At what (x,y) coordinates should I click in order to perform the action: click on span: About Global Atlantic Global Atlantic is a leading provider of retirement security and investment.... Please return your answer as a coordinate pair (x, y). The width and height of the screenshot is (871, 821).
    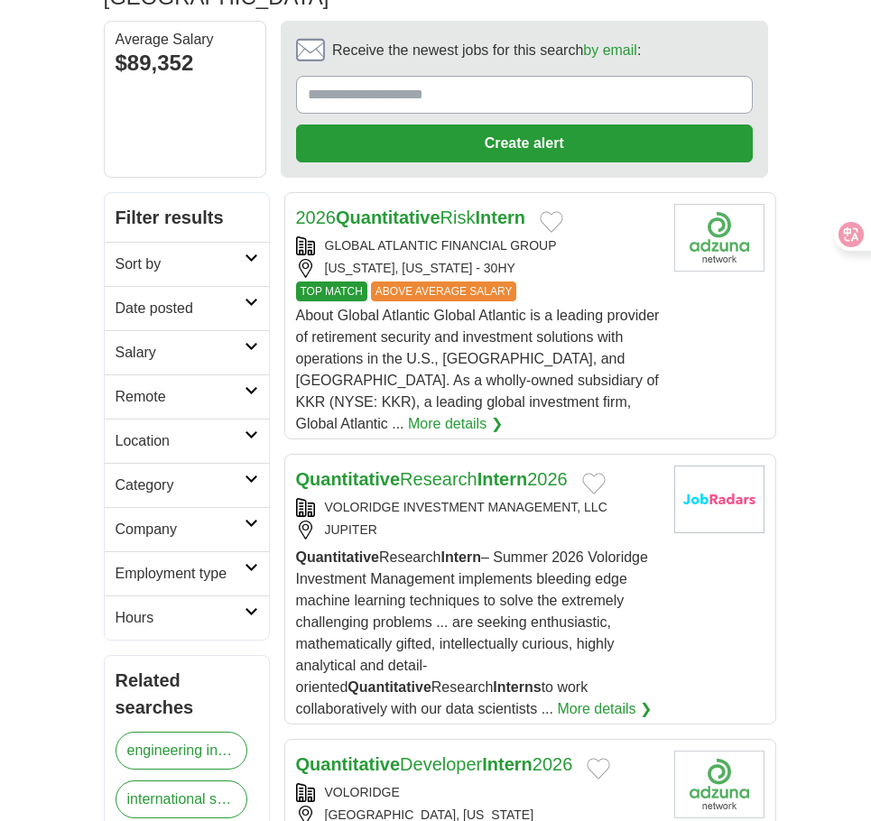
    Looking at the image, I should click on (477, 369).